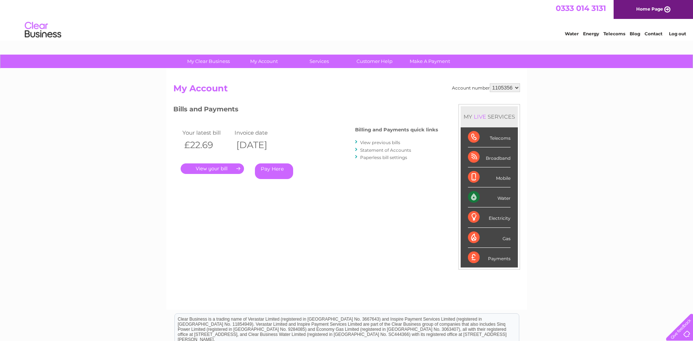  What do you see at coordinates (653, 33) in the screenshot?
I see `a: Contact` at bounding box center [653, 33].